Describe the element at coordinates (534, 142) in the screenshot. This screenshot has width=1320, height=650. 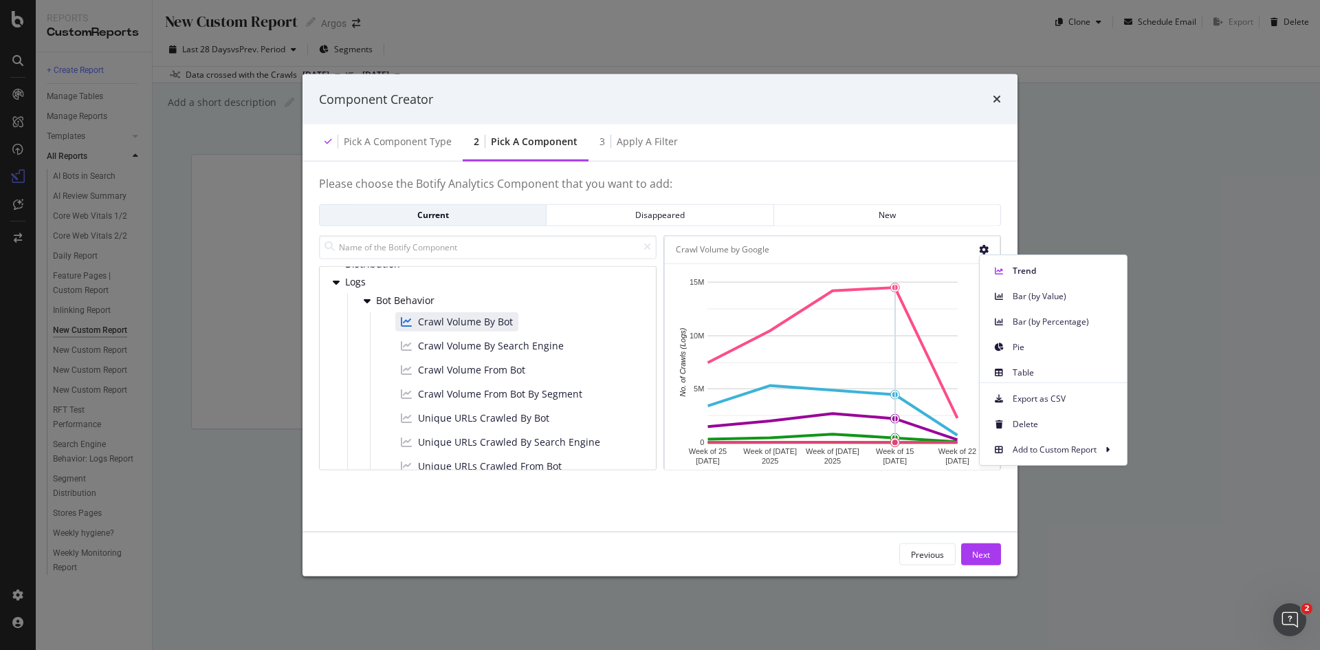
I see `div: Pick a Component` at that location.